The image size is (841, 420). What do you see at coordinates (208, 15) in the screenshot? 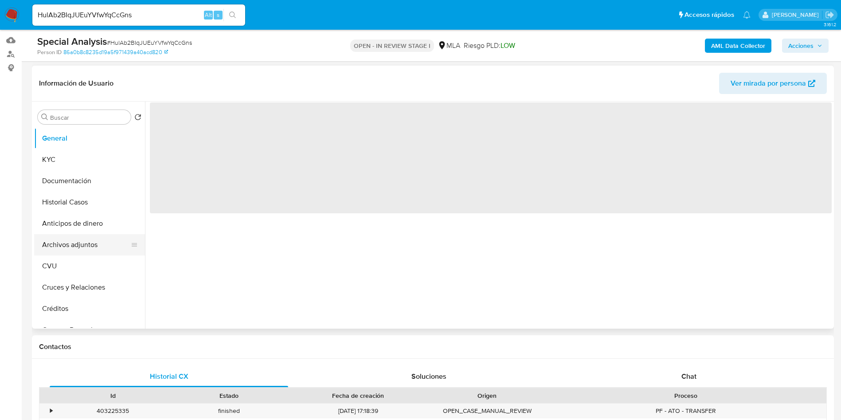
I see `span: Alt` at bounding box center [208, 15].